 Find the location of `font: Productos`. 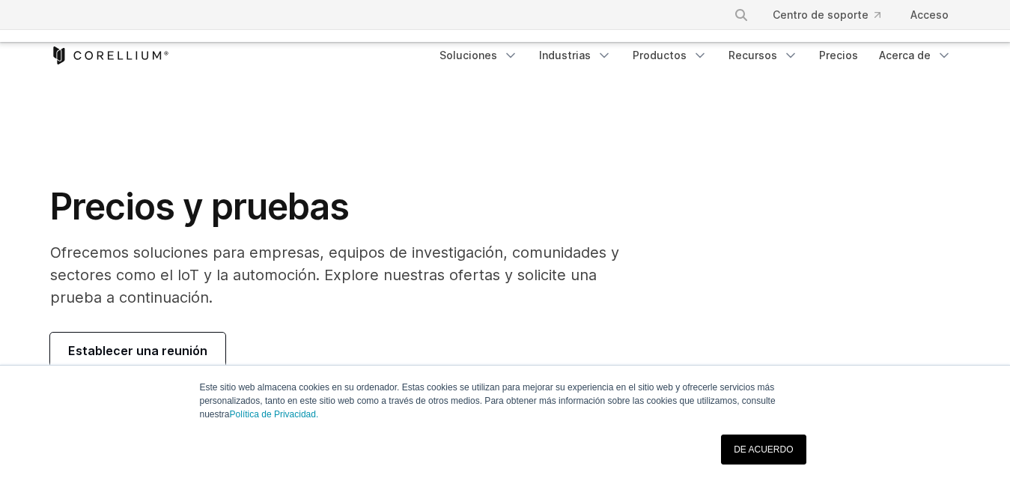

font: Productos is located at coordinates (659, 55).